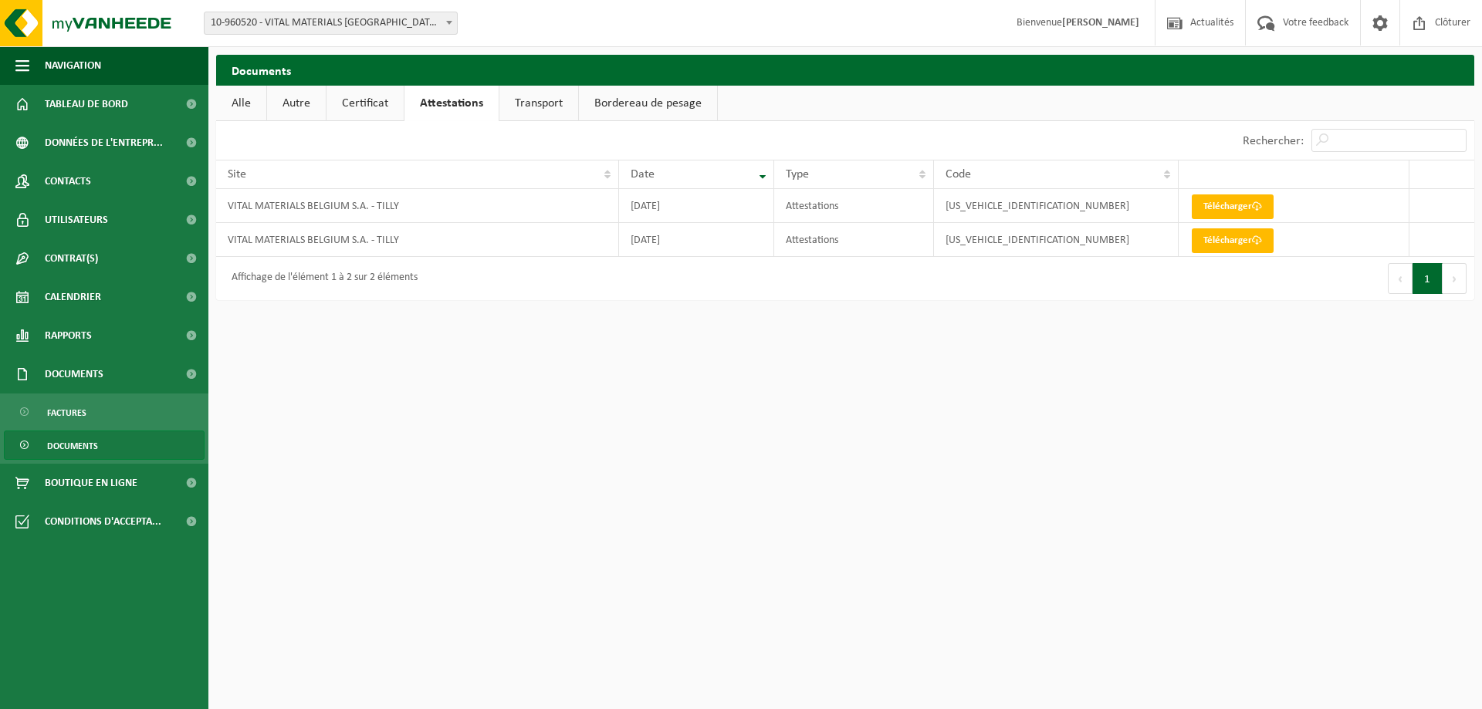 The height and width of the screenshot is (709, 1482). I want to click on span: Navigation, so click(73, 66).